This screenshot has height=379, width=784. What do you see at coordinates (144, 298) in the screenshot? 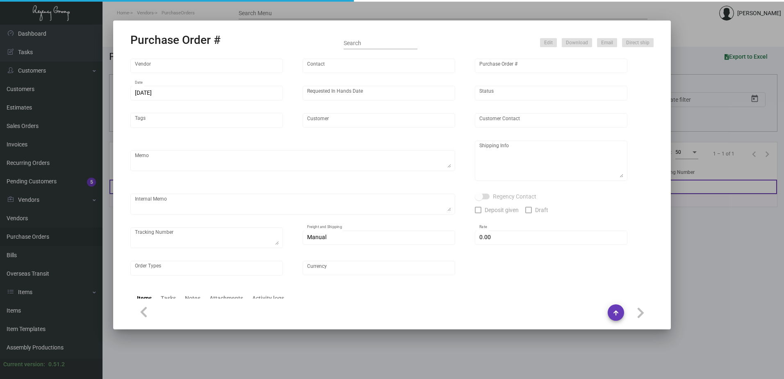
I see `div: Items` at bounding box center [144, 298].